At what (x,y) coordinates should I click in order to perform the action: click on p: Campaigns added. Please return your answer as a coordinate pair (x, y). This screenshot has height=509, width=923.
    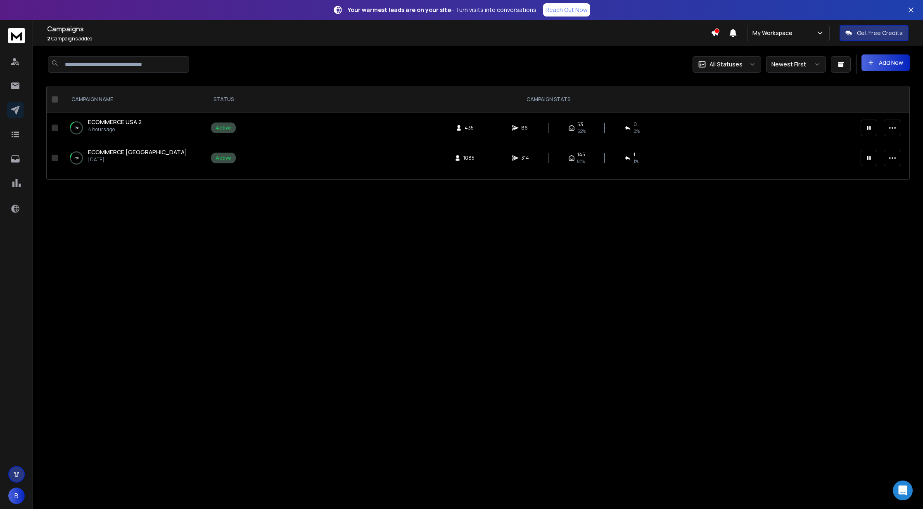
    Looking at the image, I should click on (379, 39).